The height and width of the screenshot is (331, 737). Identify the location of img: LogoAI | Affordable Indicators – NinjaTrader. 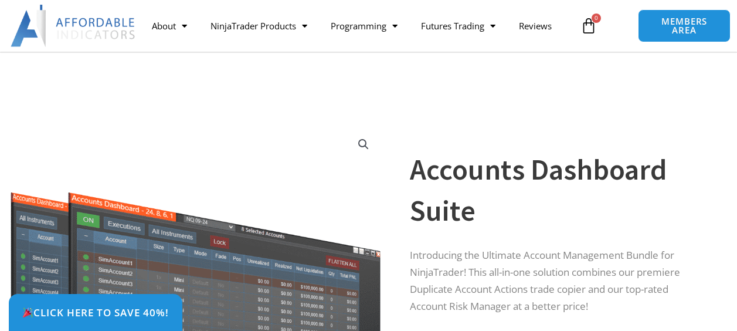
(73, 26).